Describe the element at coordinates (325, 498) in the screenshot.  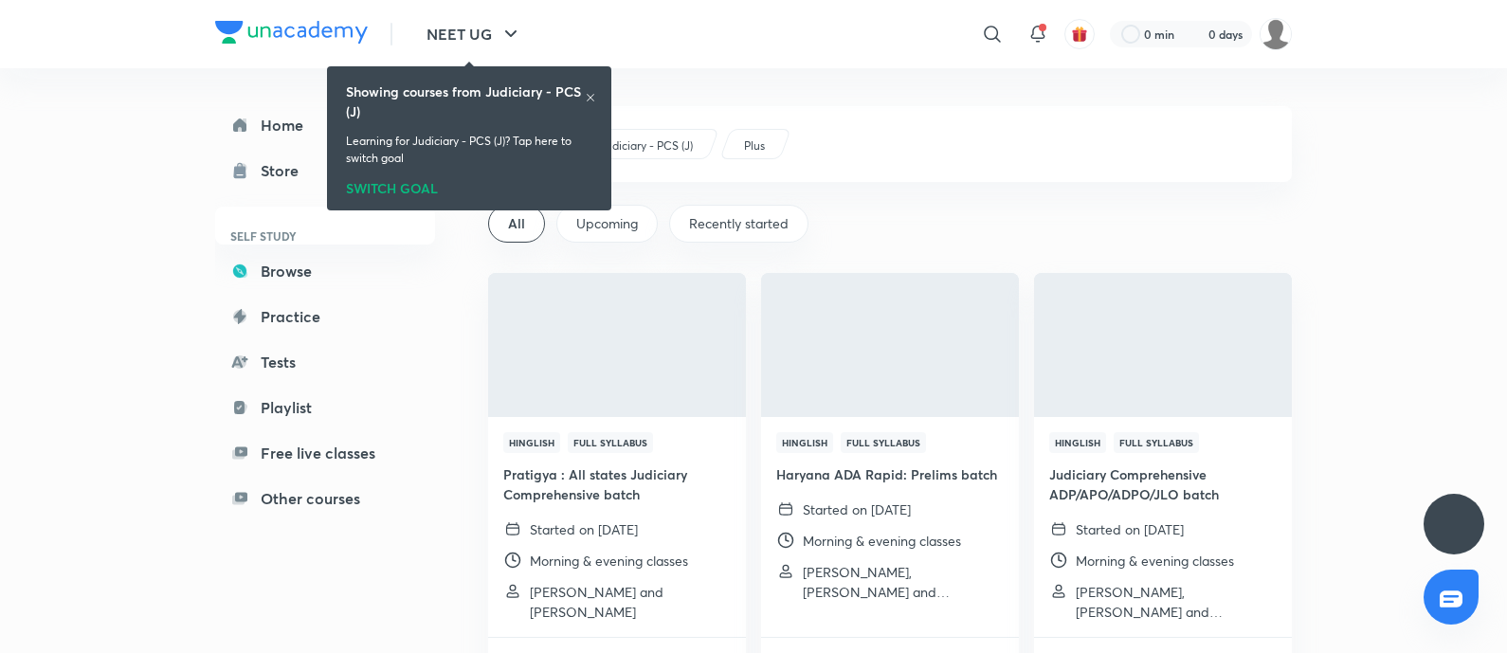
I see `a: Other courses` at that location.